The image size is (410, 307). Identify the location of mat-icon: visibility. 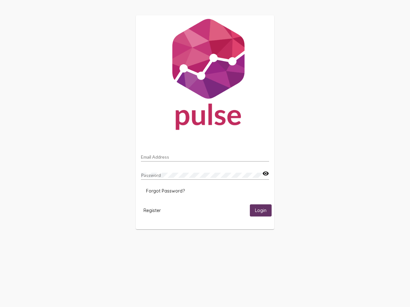
(265, 174).